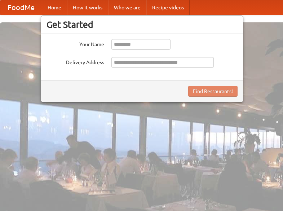 This screenshot has height=211, width=283. Describe the element at coordinates (168, 8) in the screenshot. I see `a: Recipe videos` at that location.